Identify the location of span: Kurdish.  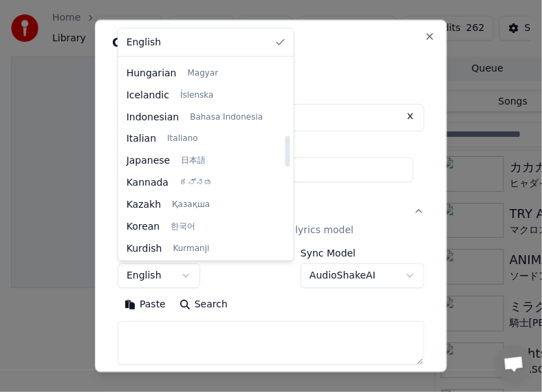
(144, 249).